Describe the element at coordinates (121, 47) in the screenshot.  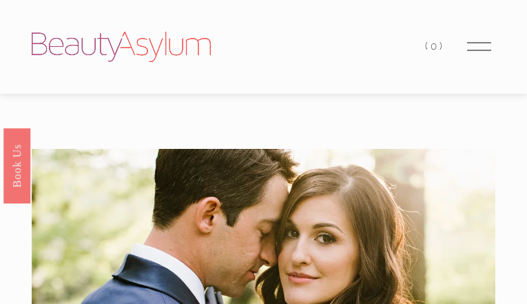
I see `img: Beauty Asylum | Bridal Hair &amp; Makeup Charlotte &amp; Atlanta` at that location.